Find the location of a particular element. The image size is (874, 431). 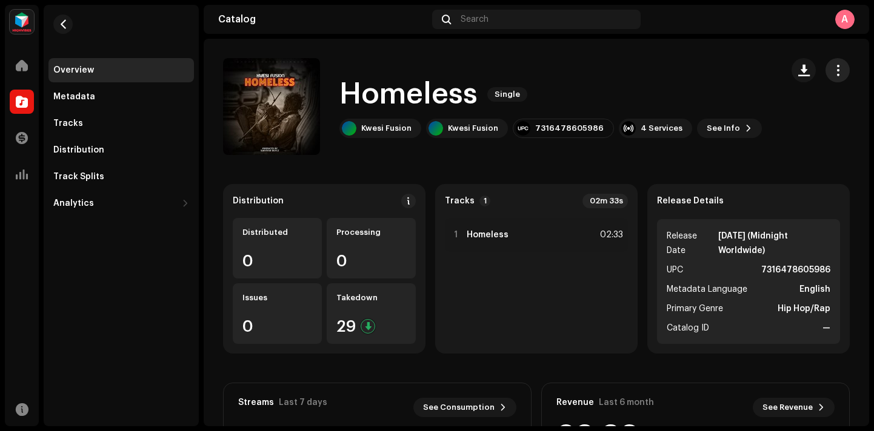

span: Single is located at coordinates (507, 95).